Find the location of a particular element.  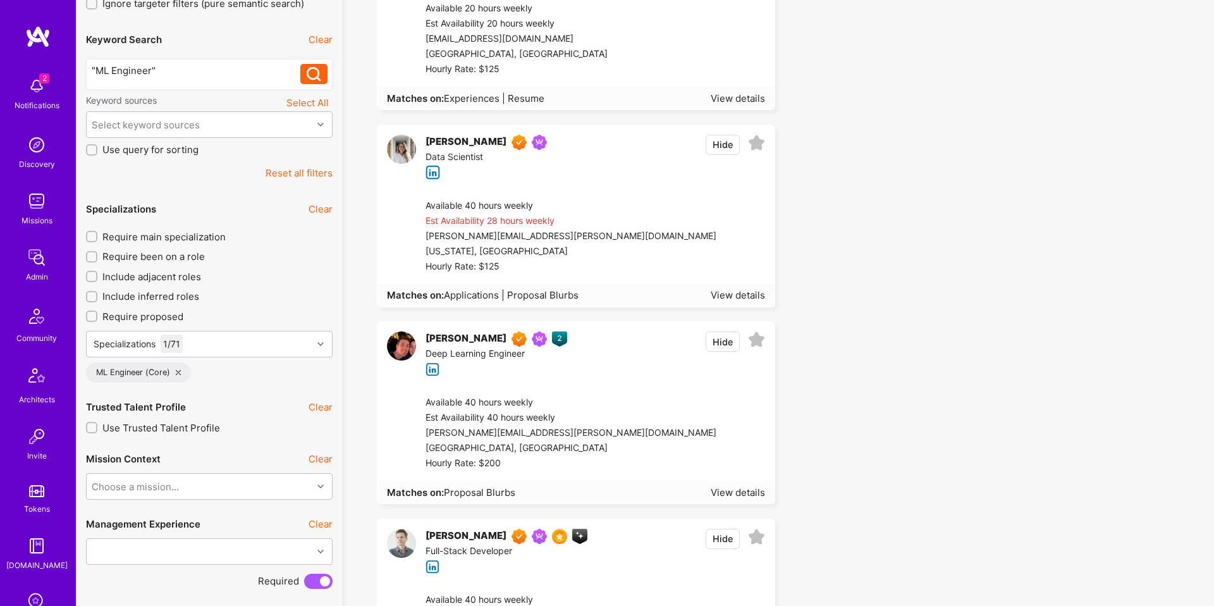

div: Missions is located at coordinates (37, 220).